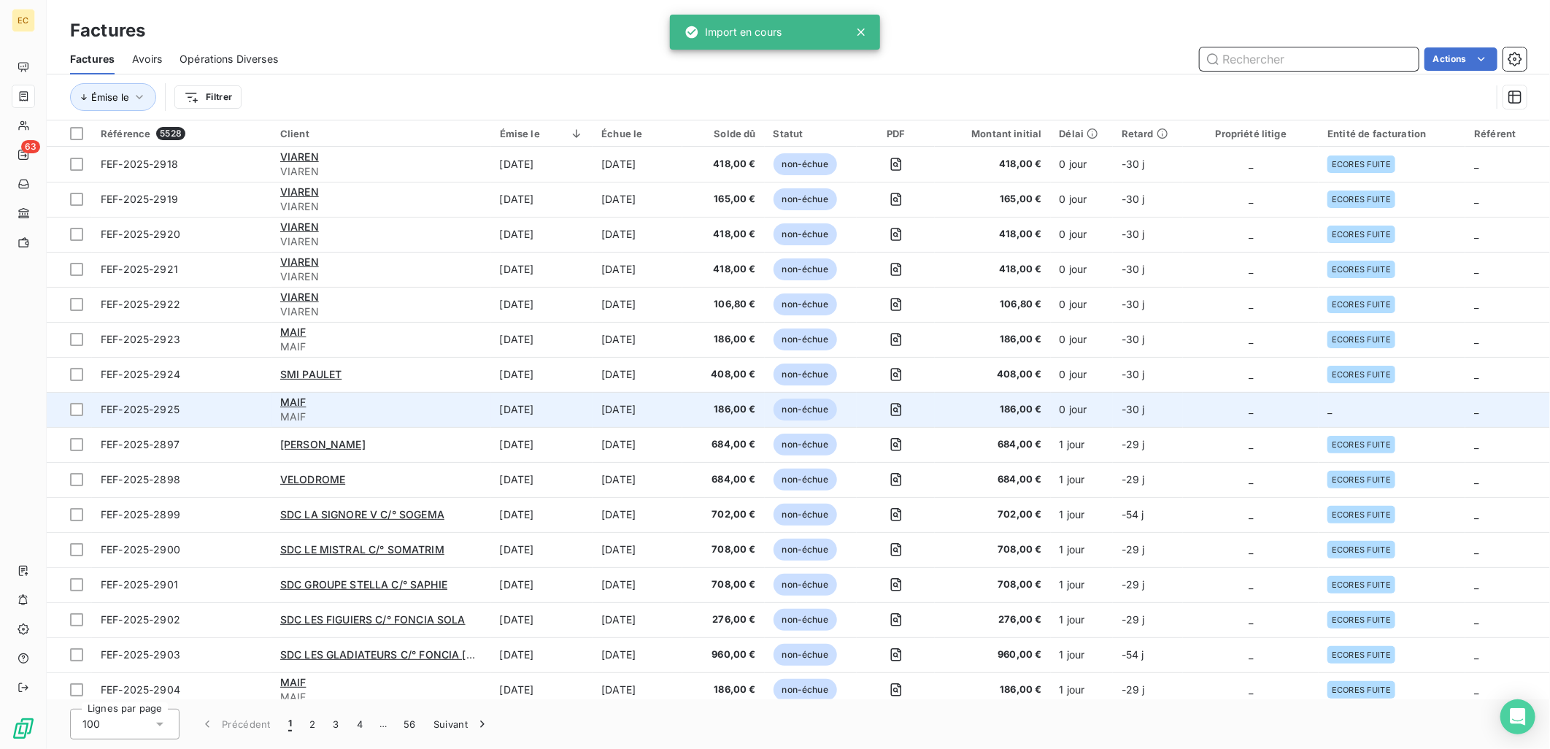 The width and height of the screenshot is (1550, 749). Describe the element at coordinates (336, 724) in the screenshot. I see `button: 3` at that location.